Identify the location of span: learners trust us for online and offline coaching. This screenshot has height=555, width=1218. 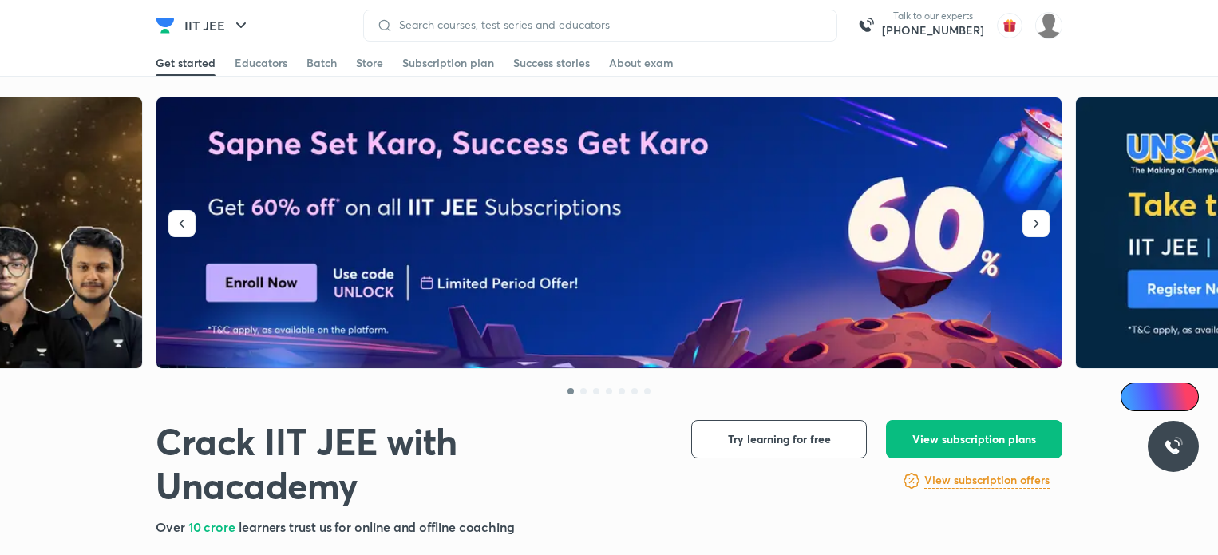
(377, 526).